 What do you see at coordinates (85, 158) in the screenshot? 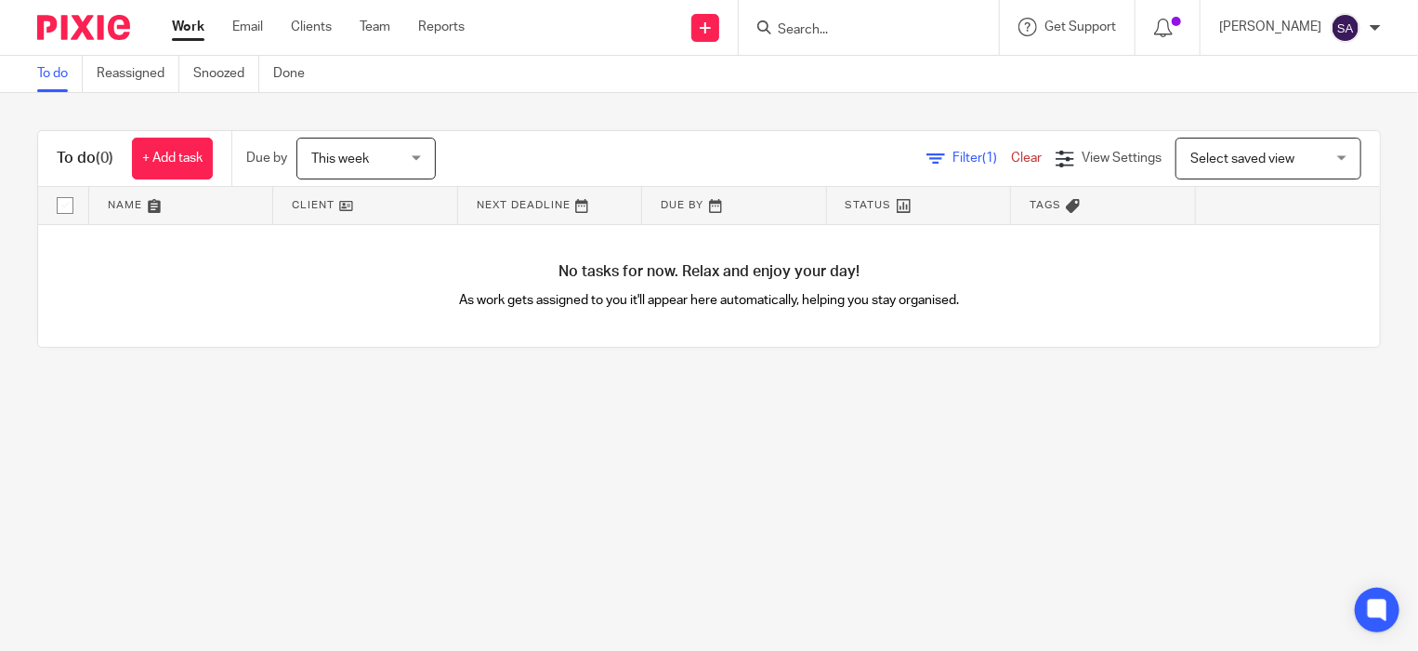
I see `h1: To do` at bounding box center [85, 158].